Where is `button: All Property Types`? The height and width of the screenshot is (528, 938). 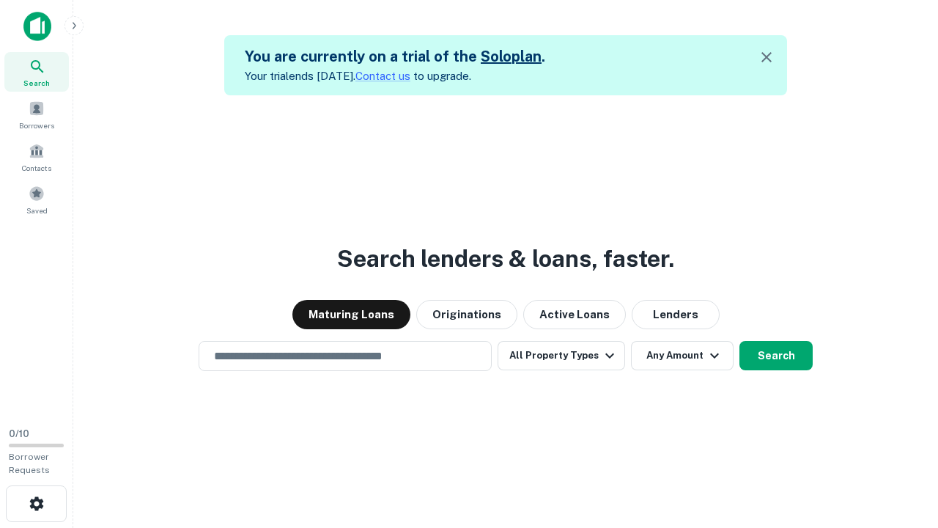 button: All Property Types is located at coordinates (561, 356).